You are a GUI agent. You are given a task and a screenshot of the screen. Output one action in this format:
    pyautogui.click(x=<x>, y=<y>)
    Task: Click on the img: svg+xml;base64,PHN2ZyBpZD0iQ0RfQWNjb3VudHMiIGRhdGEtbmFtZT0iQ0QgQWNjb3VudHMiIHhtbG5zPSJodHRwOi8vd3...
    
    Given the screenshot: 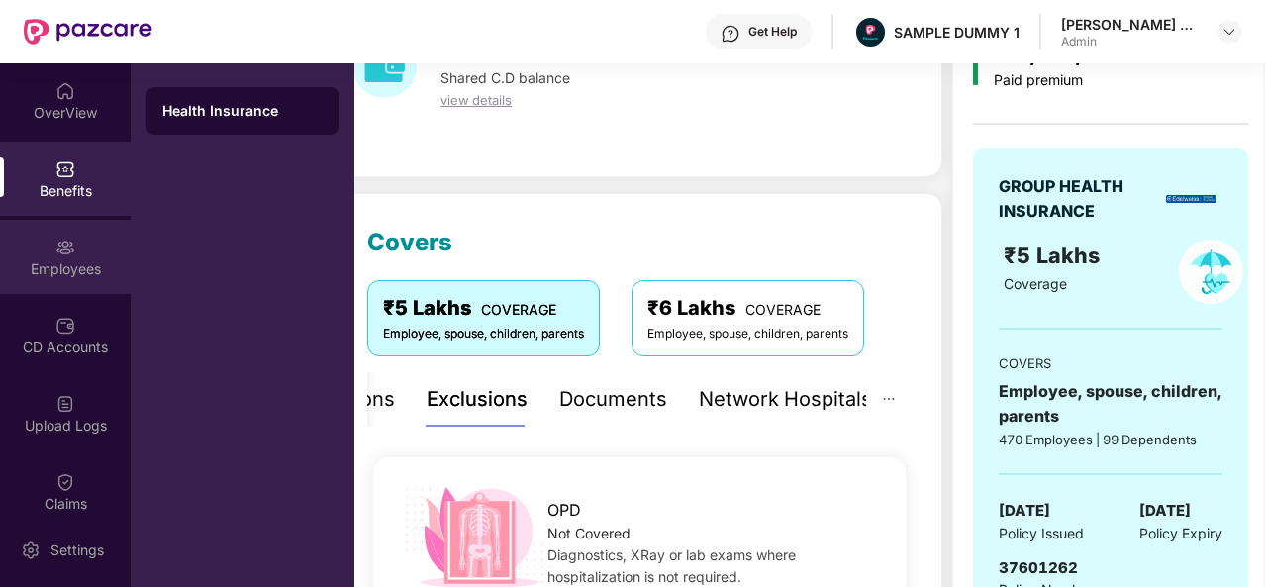 What is the action you would take?
    pyautogui.click(x=65, y=326)
    